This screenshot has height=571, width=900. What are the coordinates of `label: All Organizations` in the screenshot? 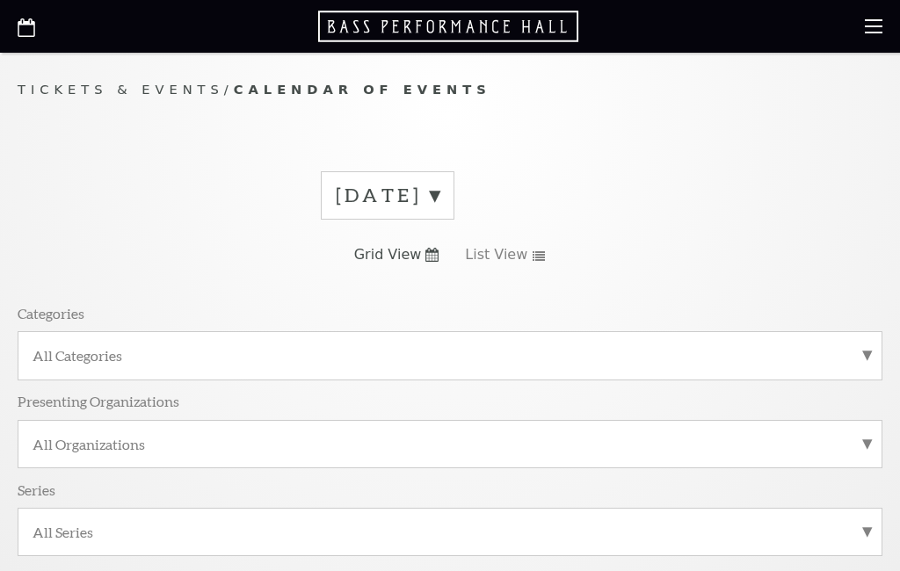 It's located at (450, 444).